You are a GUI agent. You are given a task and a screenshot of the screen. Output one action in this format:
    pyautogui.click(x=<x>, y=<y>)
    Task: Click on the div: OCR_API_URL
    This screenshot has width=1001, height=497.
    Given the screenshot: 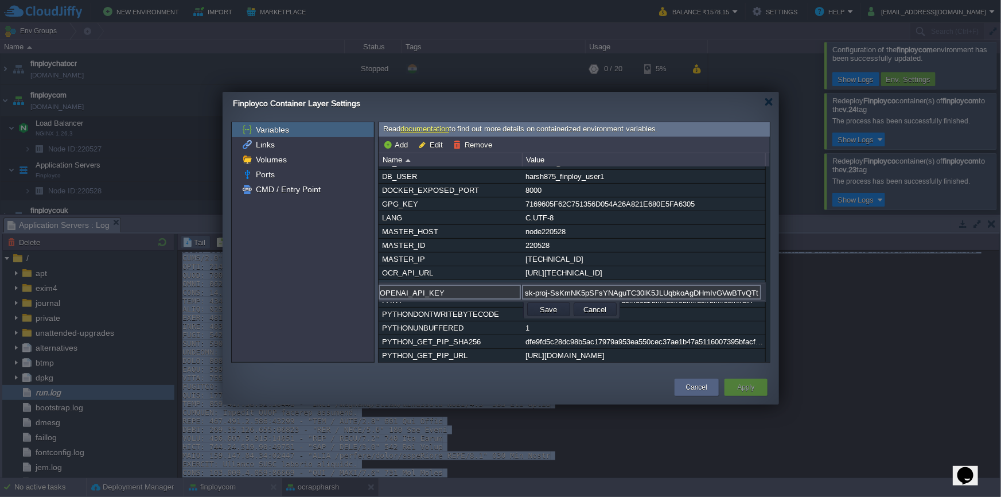 What is the action you would take?
    pyautogui.click(x=450, y=272)
    